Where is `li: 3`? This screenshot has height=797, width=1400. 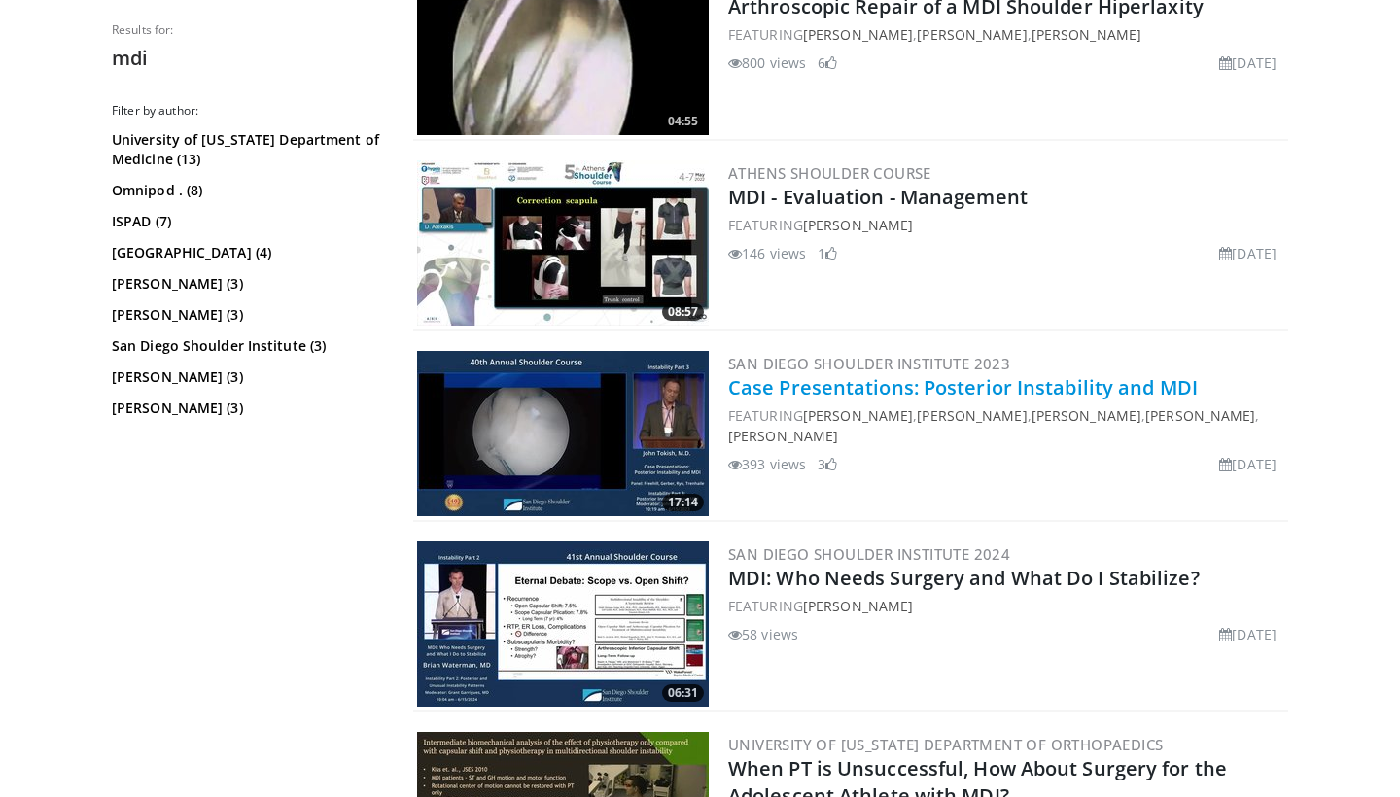 li: 3 is located at coordinates (827, 464).